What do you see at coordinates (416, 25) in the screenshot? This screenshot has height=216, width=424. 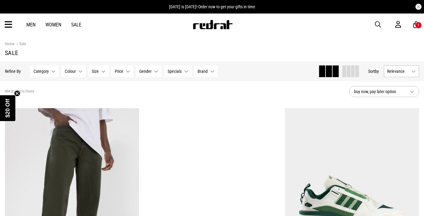 I see `a: 1` at bounding box center [416, 25].